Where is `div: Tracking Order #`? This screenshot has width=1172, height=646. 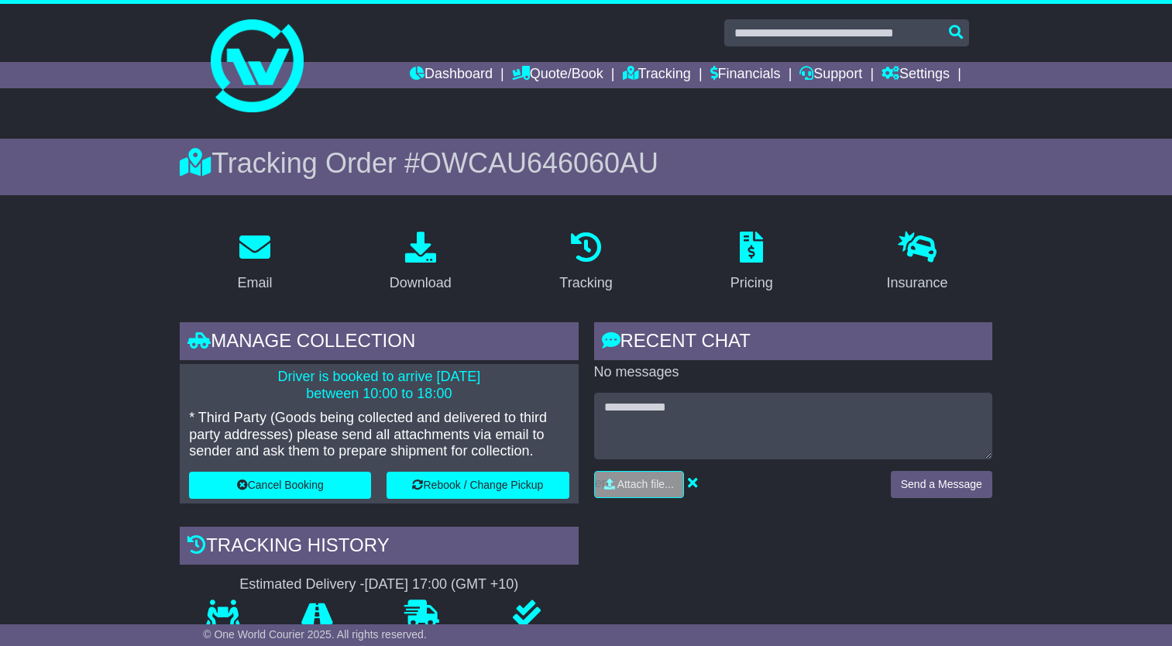
div: Tracking Order # is located at coordinates (586, 163).